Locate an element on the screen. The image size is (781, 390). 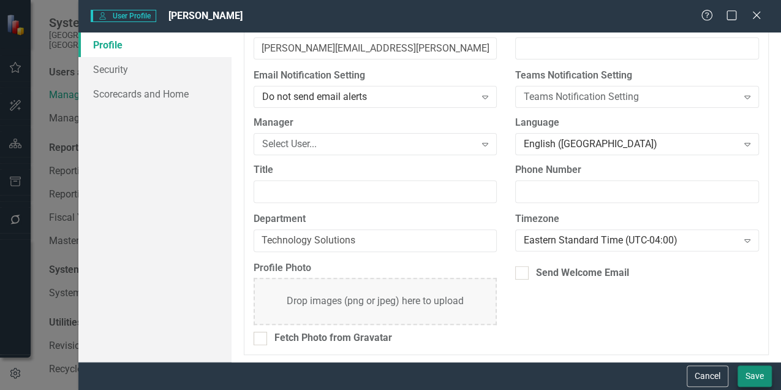
a: Scorecards and Home is located at coordinates (155, 94).